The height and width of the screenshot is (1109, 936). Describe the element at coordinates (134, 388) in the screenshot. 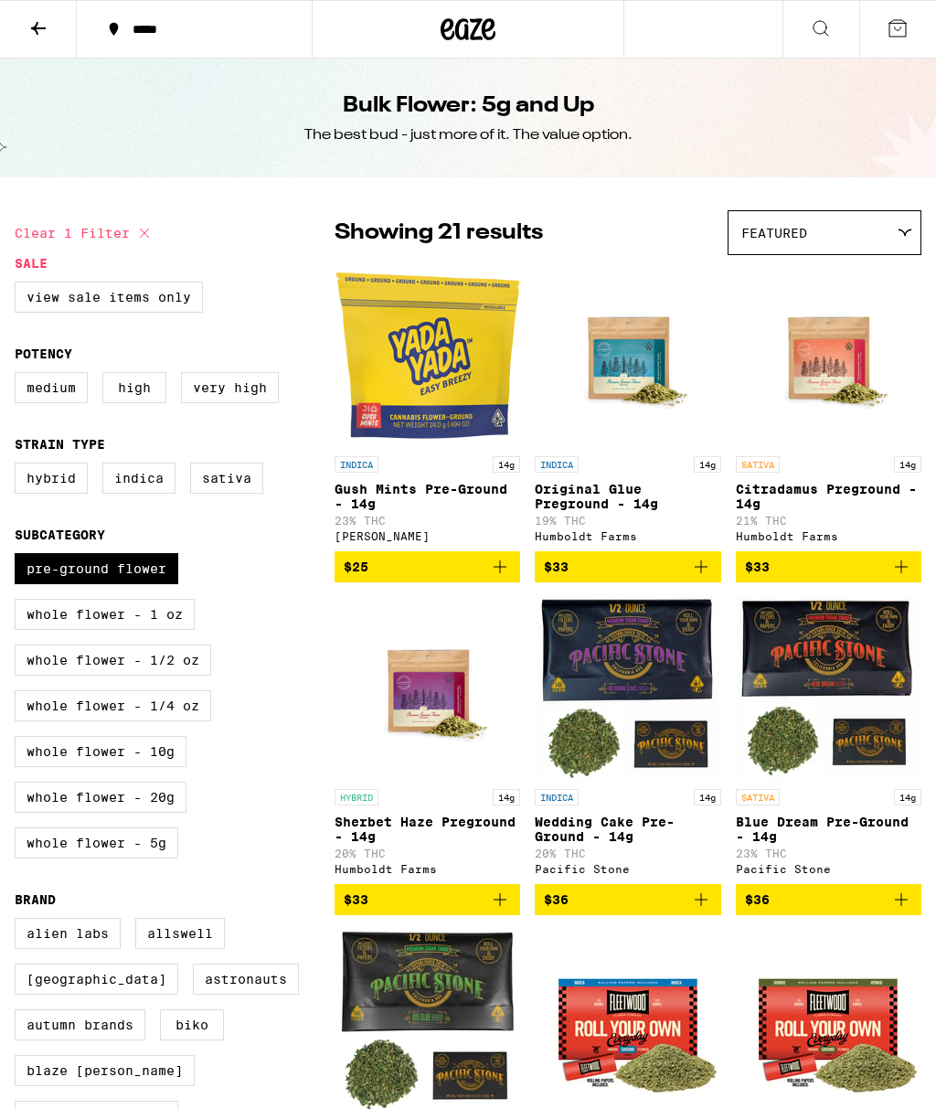

I see `label: High` at that location.